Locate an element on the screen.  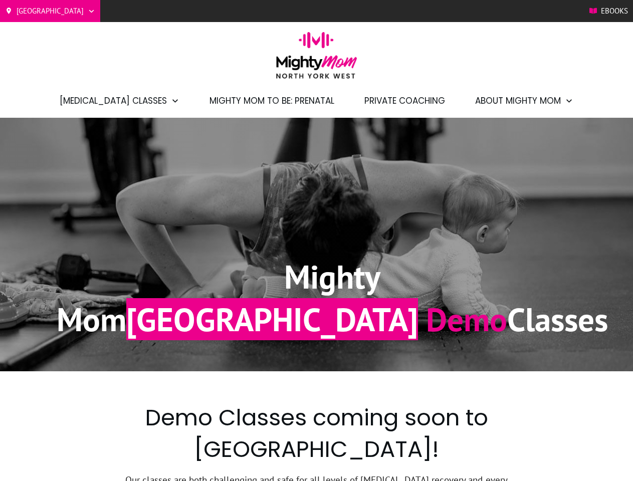
span: Private Coaching is located at coordinates (405, 101).